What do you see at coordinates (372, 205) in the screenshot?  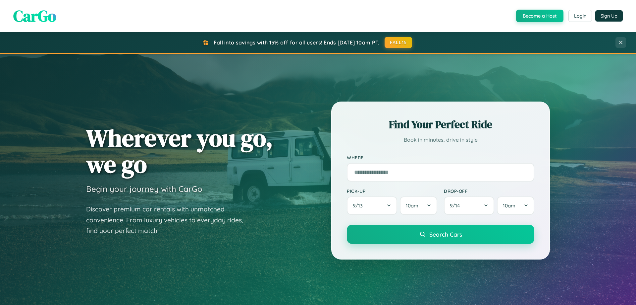 I see `button: 9/13` at bounding box center [372, 205].